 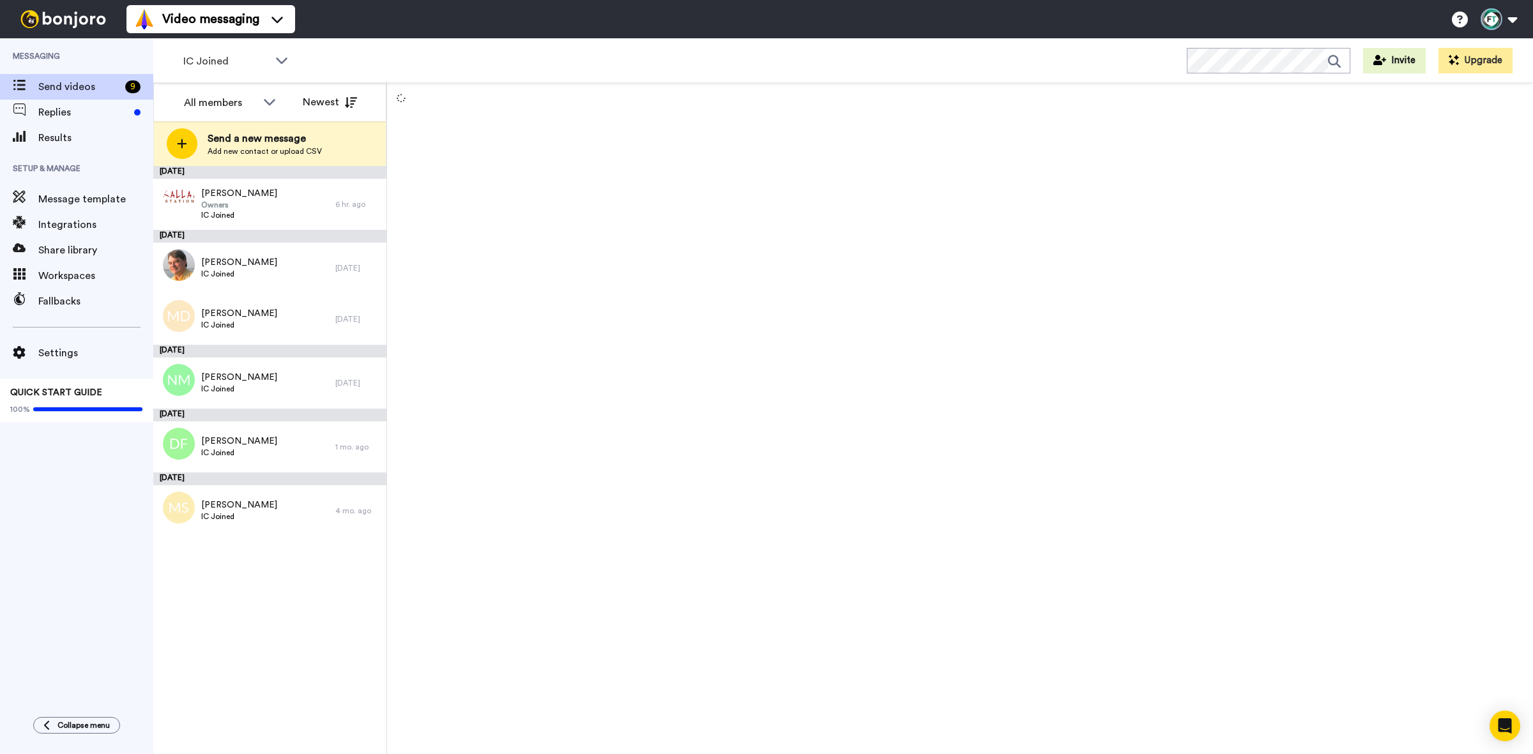 I want to click on img: be2f30cf-934a-45c0-9016-ed80f03f6ce8.png, so click(x=179, y=201).